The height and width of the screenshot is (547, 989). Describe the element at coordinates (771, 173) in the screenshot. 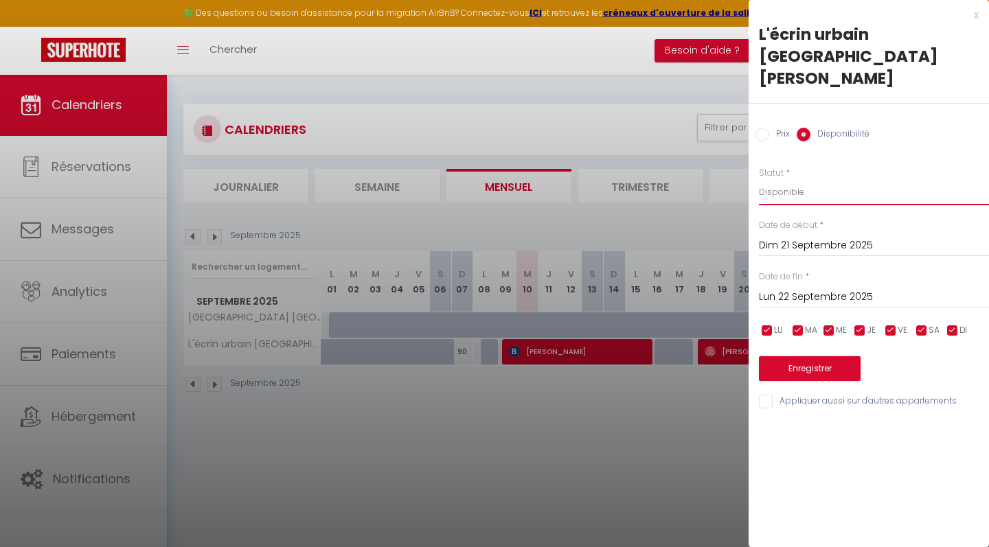

I see `label: Statut` at that location.